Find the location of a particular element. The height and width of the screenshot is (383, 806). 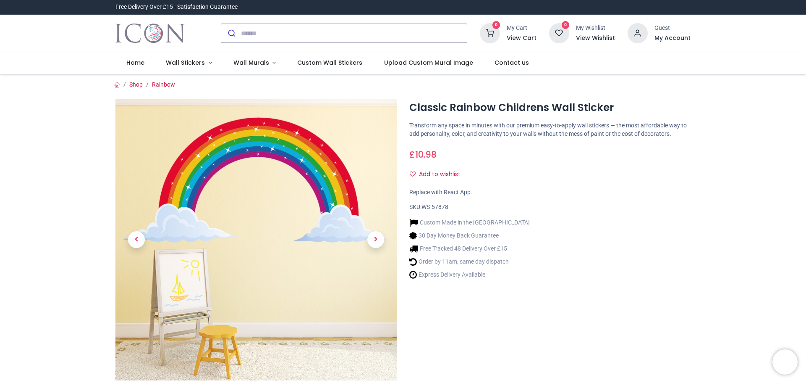

span: WS-57878 is located at coordinates (435, 207).